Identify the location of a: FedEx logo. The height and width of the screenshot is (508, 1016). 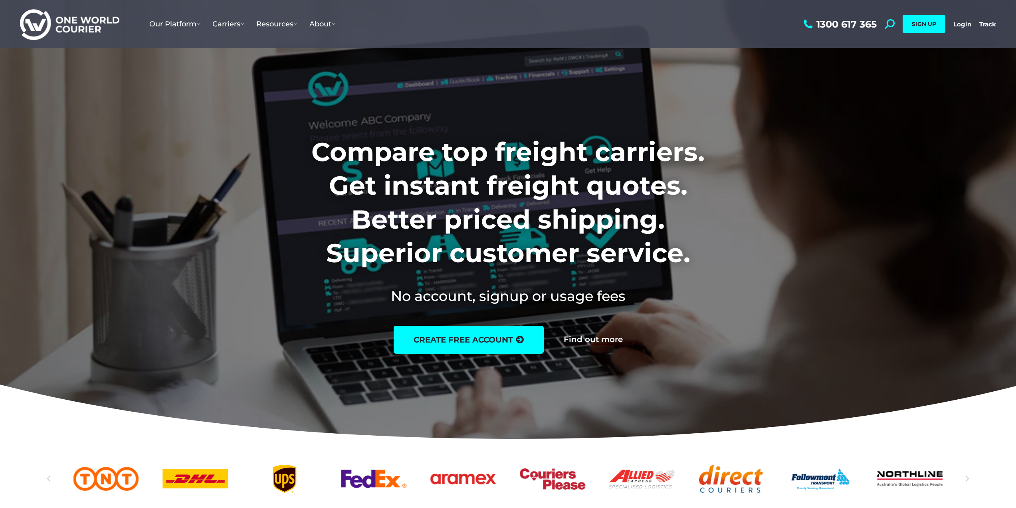
(374, 478).